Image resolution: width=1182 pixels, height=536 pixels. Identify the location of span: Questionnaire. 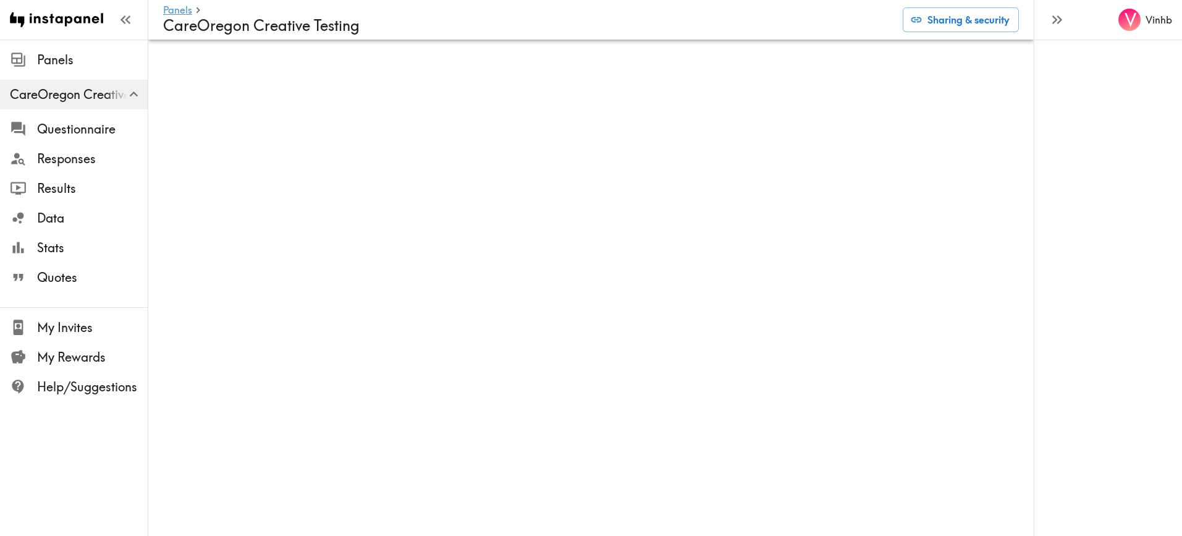
(92, 129).